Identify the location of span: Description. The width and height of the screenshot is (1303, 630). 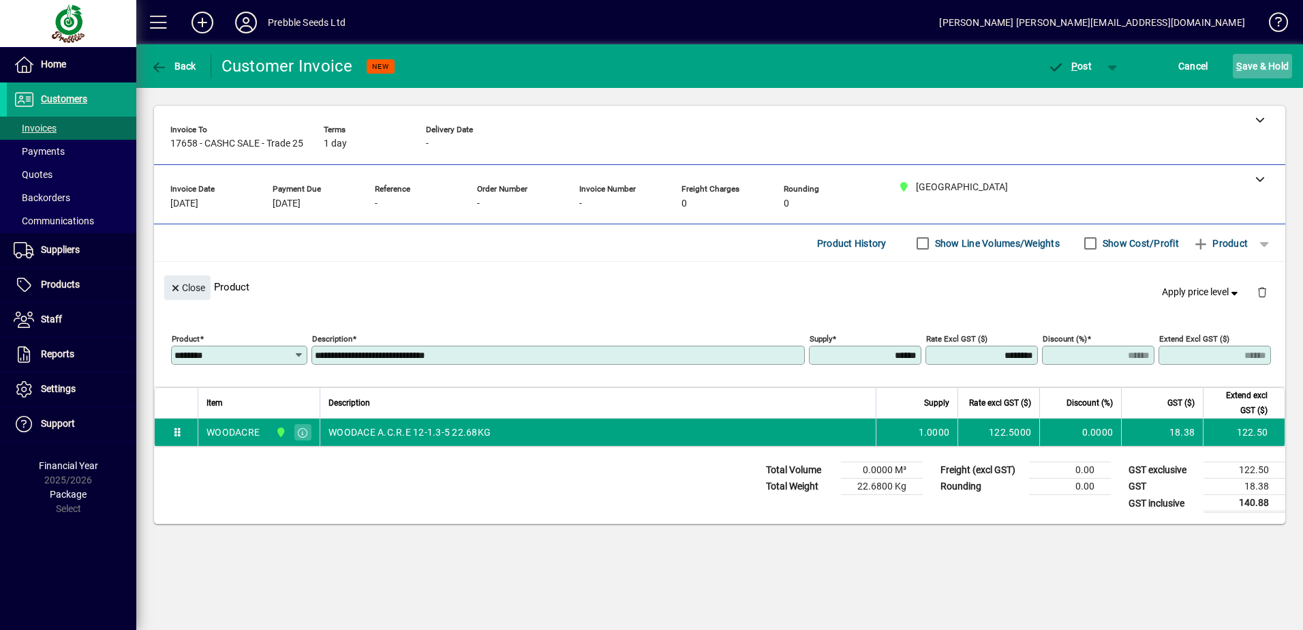
(349, 403).